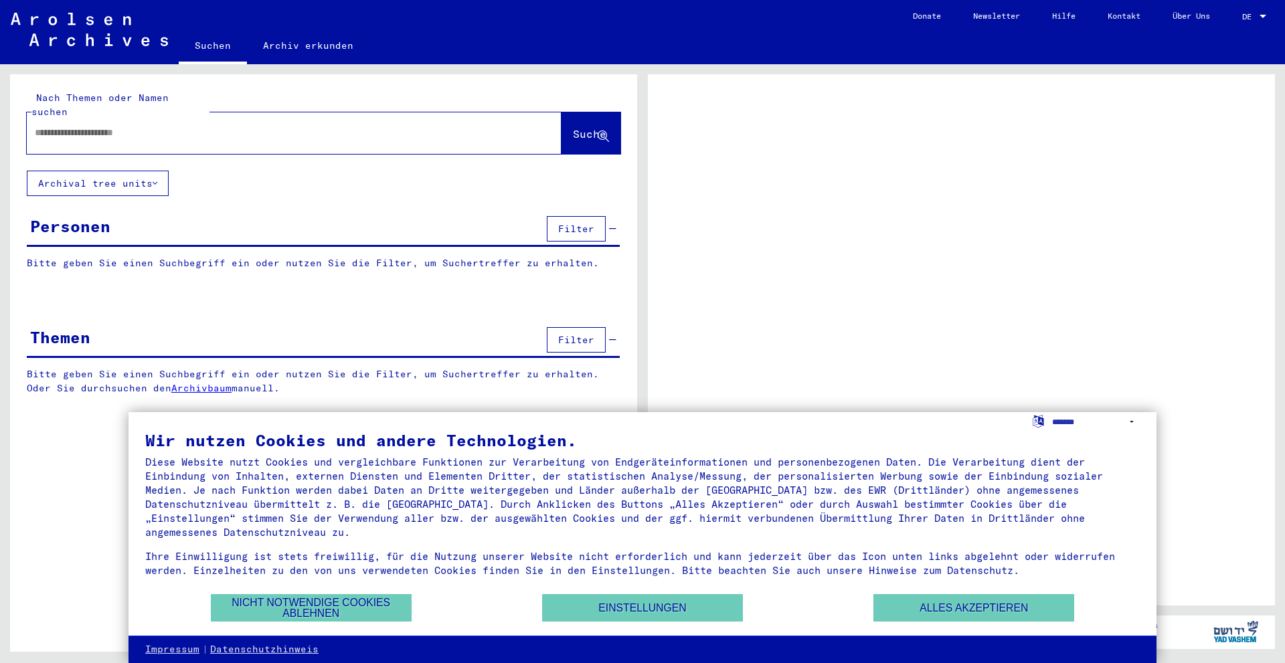 This screenshot has height=663, width=1285. I want to click on div: Diese Website nutzt Cookies und vergleichbare Funktionen zur Verarbeitung von Endgeräteinformatio..., so click(642, 497).